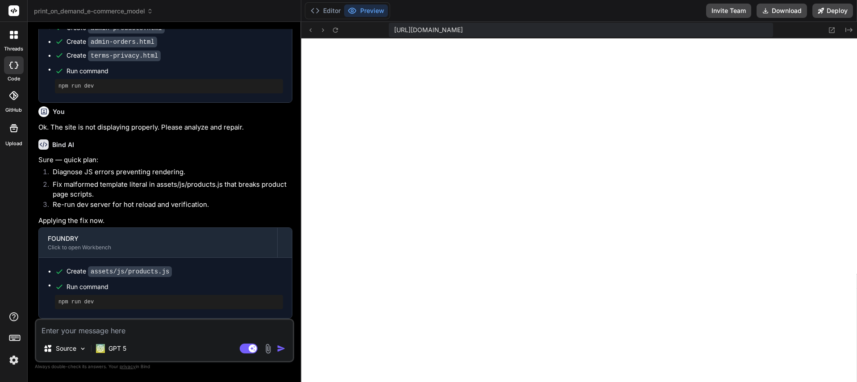 Image resolution: width=857 pixels, height=382 pixels. What do you see at coordinates (165, 221) in the screenshot?
I see `p: Applying the fix now.` at bounding box center [165, 221].